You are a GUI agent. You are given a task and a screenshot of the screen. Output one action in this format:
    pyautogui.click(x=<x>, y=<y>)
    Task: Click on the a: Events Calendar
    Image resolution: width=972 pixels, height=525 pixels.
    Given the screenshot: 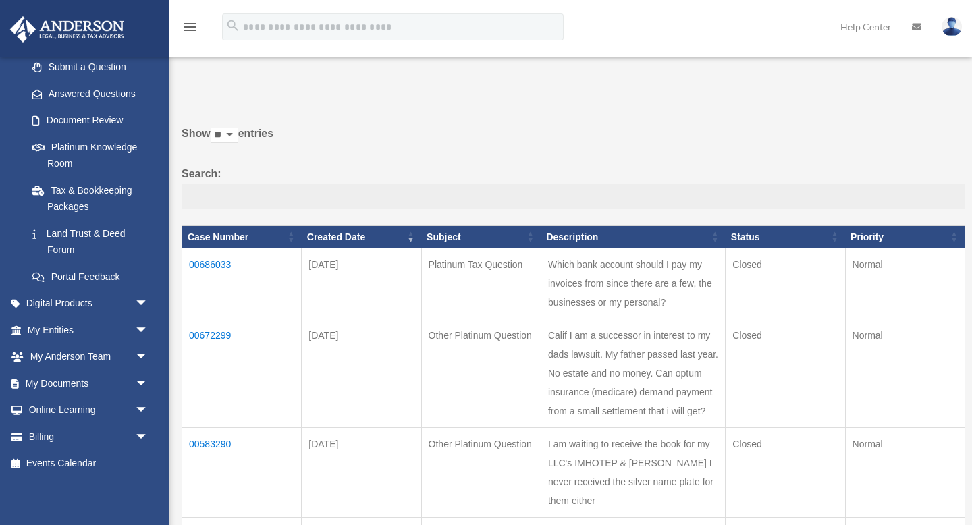 What is the action you would take?
    pyautogui.click(x=89, y=464)
    